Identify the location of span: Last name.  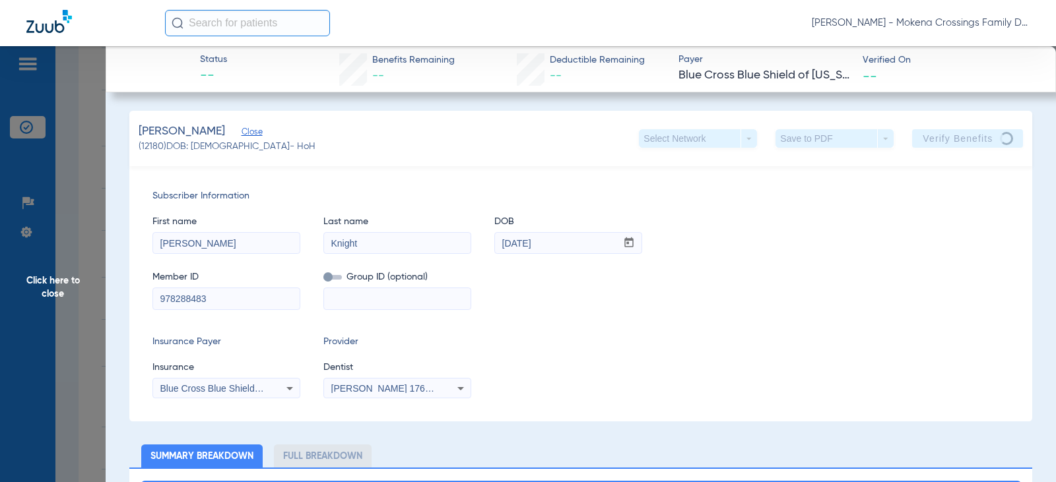
(397, 222).